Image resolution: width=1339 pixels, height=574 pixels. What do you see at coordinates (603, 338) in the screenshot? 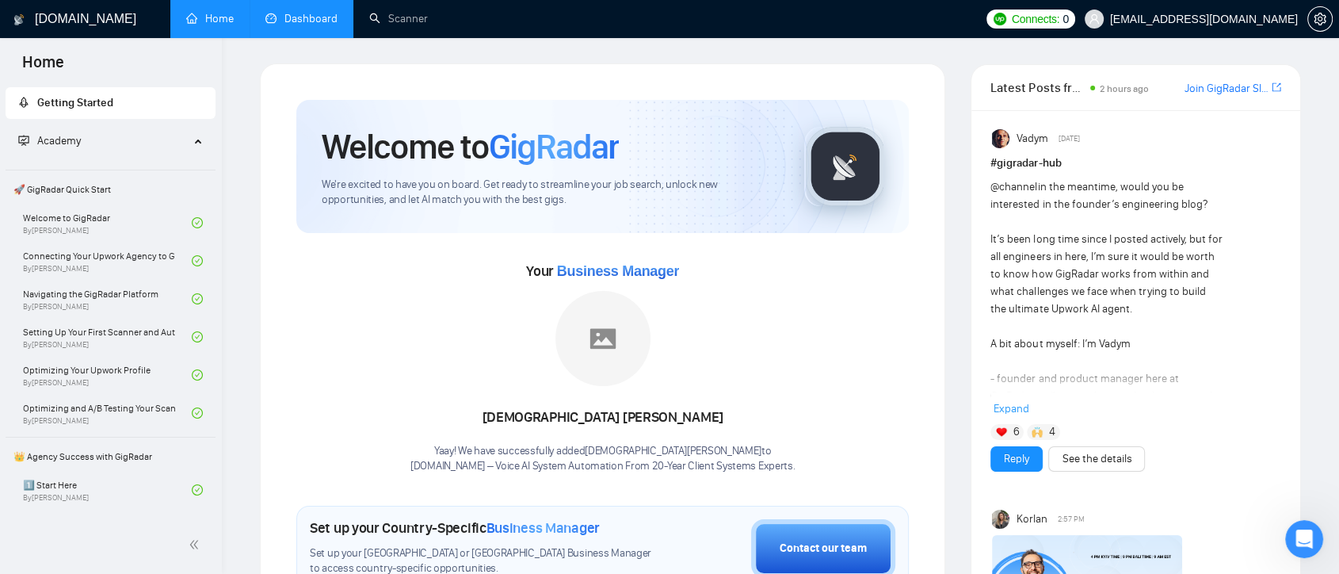
I see `img: placeholder.png` at bounding box center [603, 338].